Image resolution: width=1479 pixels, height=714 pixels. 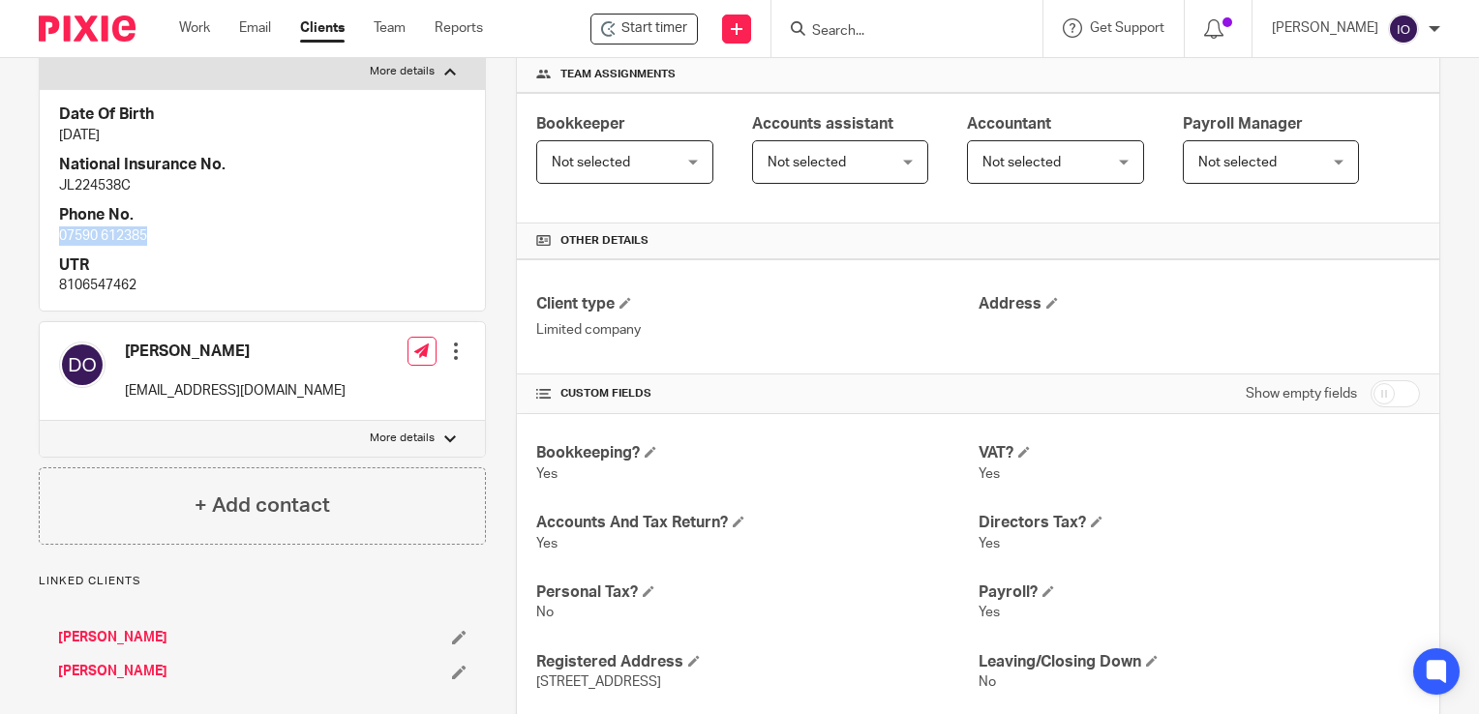 What do you see at coordinates (262, 265) in the screenshot?
I see `h4: UTR` at bounding box center [262, 265].